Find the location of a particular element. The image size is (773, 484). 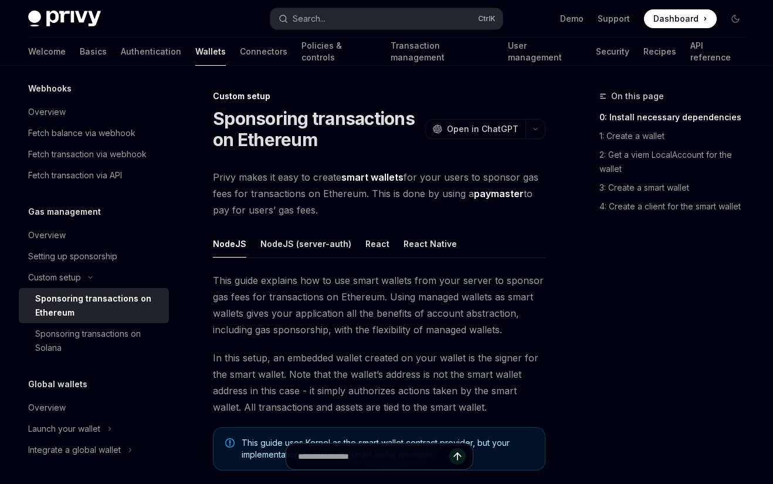

a: 3: Create a smart wallet is located at coordinates (676, 188).